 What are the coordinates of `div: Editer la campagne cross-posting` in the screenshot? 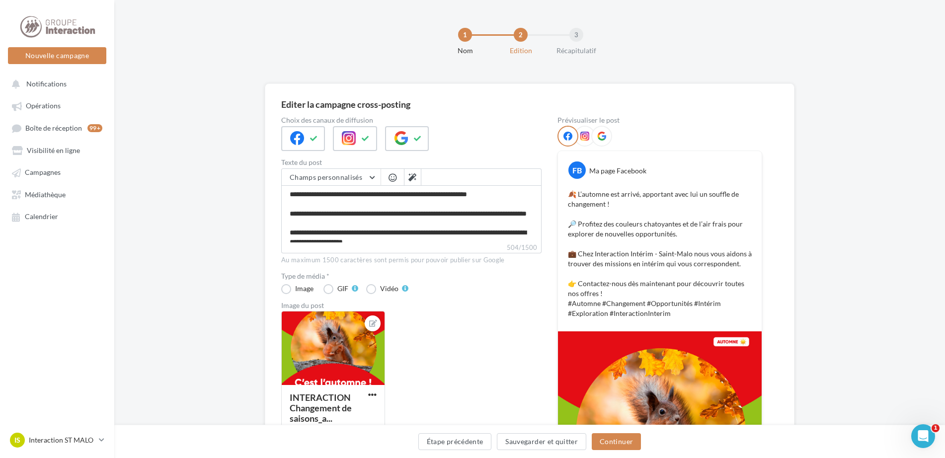 It's located at (346, 104).